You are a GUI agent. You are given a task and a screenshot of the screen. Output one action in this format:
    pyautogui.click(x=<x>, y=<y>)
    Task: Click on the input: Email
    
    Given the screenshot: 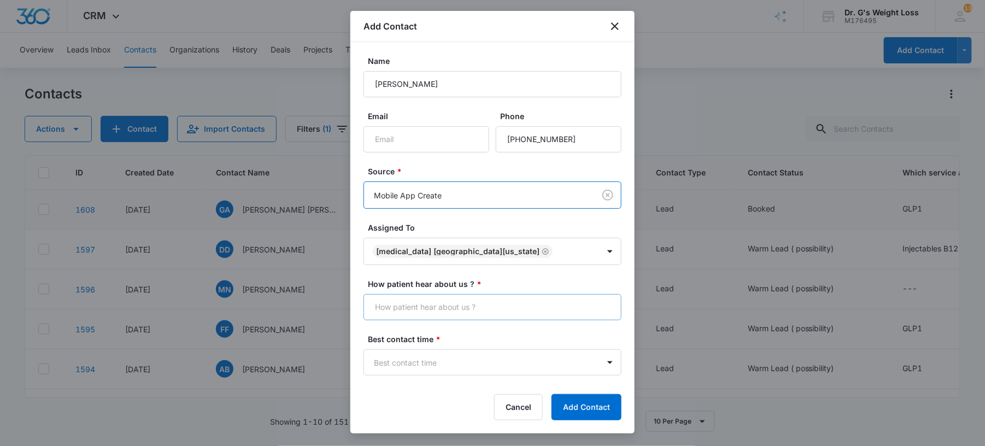 What is the action you would take?
    pyautogui.click(x=426, y=139)
    